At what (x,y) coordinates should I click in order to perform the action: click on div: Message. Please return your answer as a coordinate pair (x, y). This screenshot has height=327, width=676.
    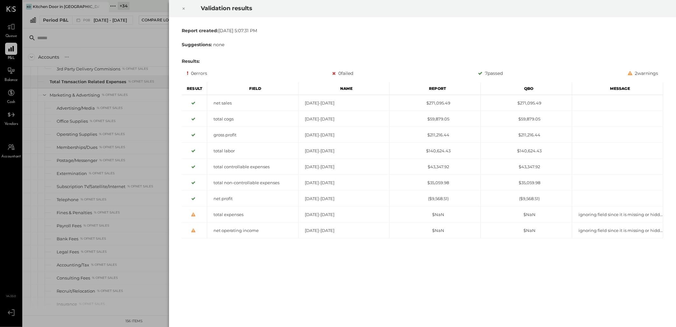
    Looking at the image, I should click on (618, 89).